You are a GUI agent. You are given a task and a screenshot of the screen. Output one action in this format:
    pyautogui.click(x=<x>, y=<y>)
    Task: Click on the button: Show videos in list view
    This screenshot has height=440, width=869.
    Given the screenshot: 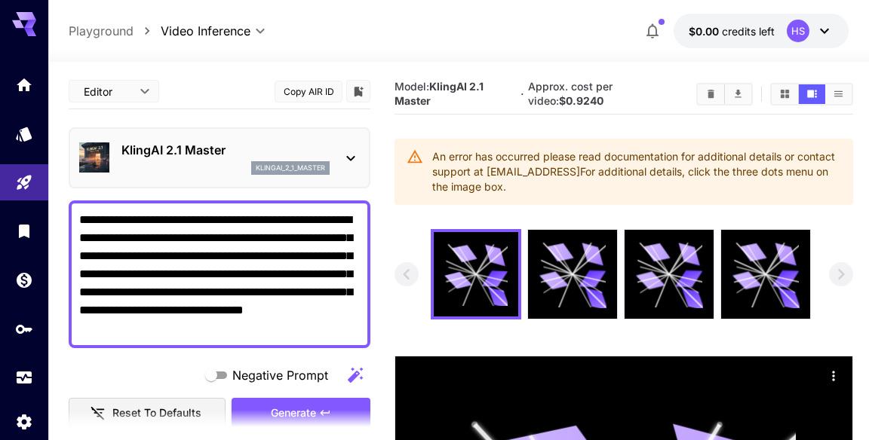 What is the action you would take?
    pyautogui.click(x=838, y=94)
    